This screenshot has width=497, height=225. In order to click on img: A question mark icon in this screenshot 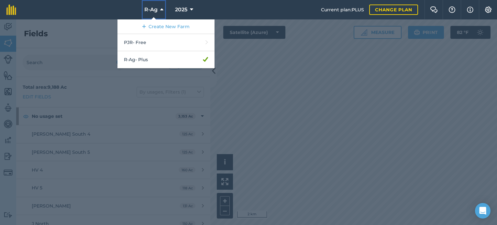, I will do `click(452, 10)`.